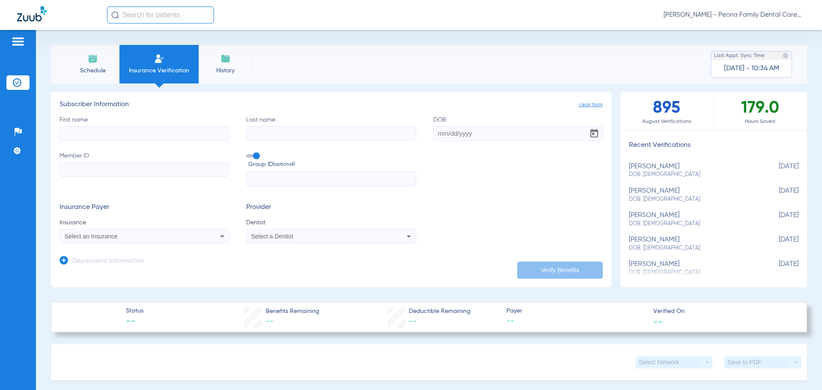 This screenshot has height=390, width=822. I want to click on span: Deductible Remaining, so click(440, 311).